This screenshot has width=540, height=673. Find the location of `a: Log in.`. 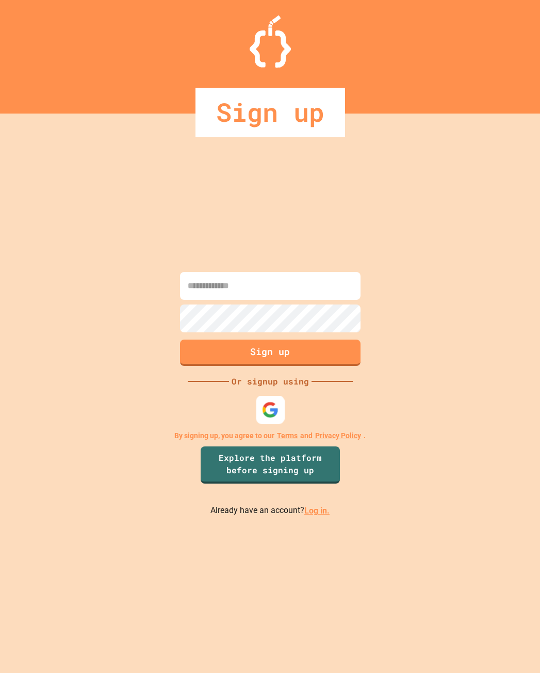

a: Log in. is located at coordinates (317, 510).